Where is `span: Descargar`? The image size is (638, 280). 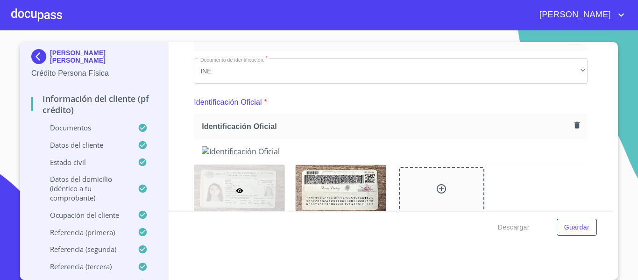 span: Descargar is located at coordinates (514, 227).